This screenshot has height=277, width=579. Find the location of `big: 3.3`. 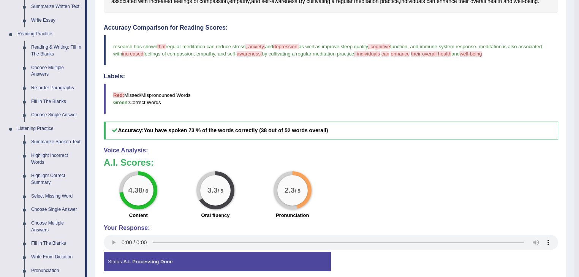

big: 3.3 is located at coordinates (213, 190).